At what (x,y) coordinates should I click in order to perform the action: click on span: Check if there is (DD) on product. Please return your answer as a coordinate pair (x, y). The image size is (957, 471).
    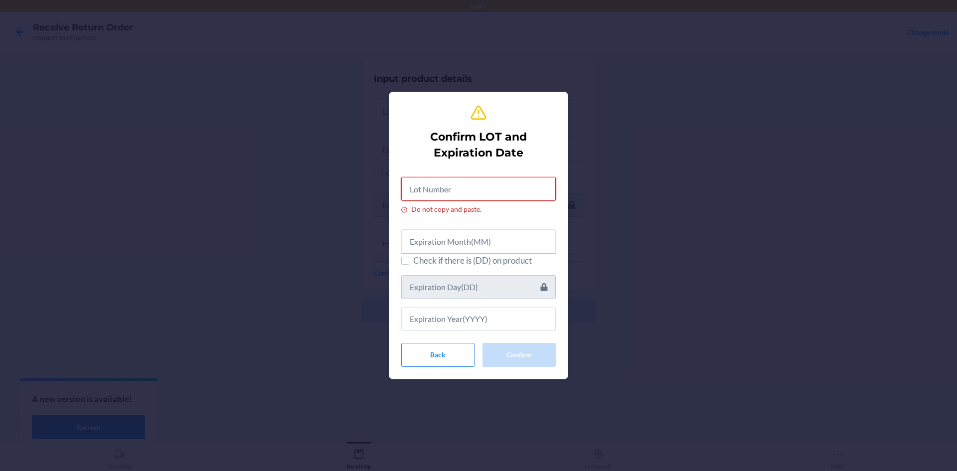
    Looking at the image, I should click on (485, 261).